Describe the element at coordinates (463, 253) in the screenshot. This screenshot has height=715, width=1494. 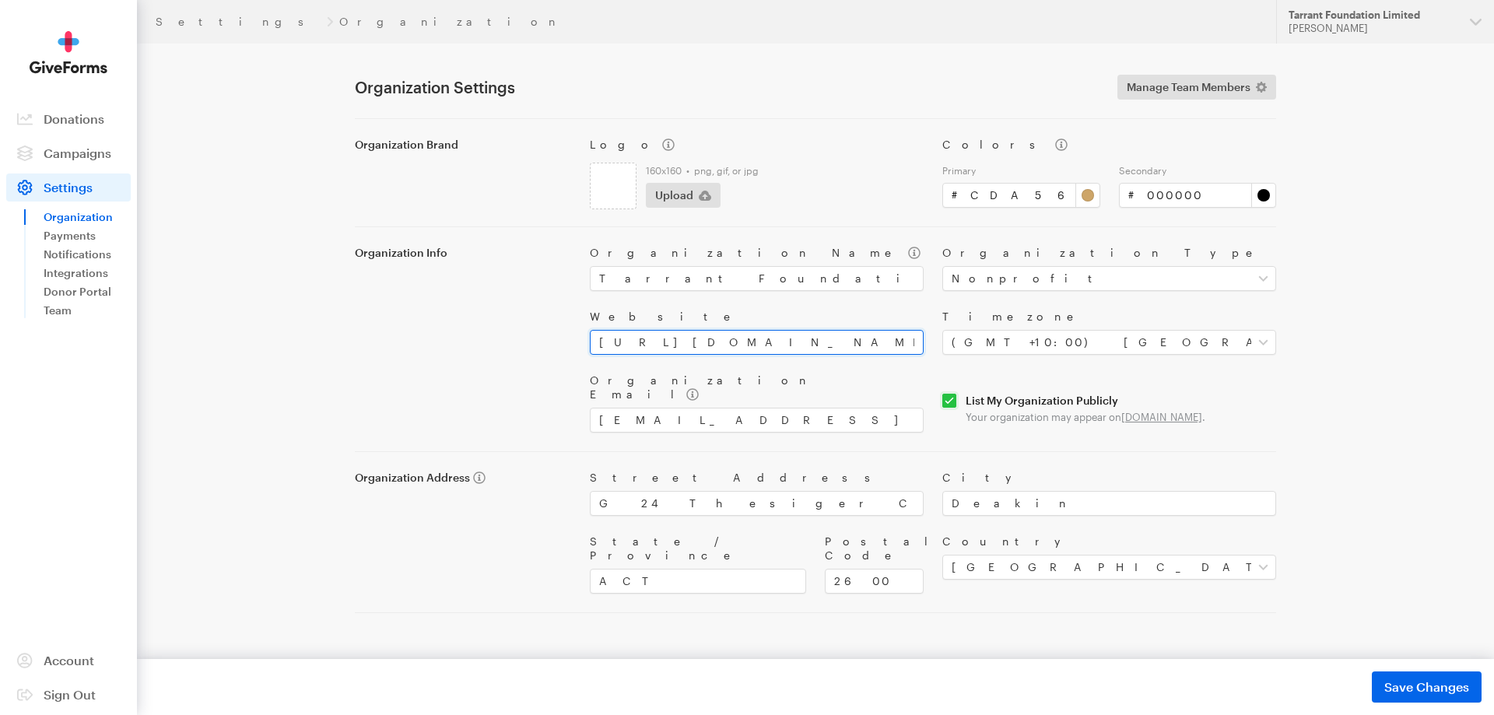
I see `label: Organization Info` at that location.